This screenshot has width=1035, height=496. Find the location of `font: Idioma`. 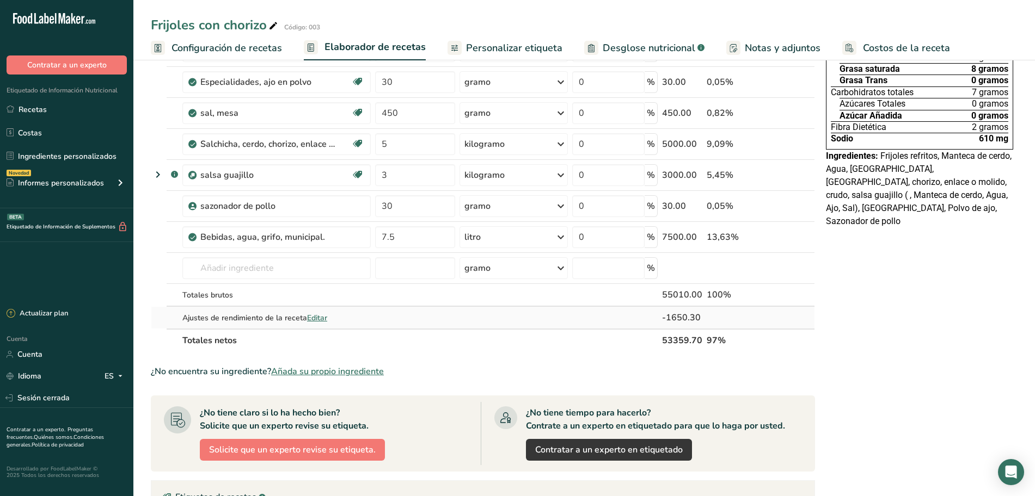

font: Idioma is located at coordinates (29, 376).